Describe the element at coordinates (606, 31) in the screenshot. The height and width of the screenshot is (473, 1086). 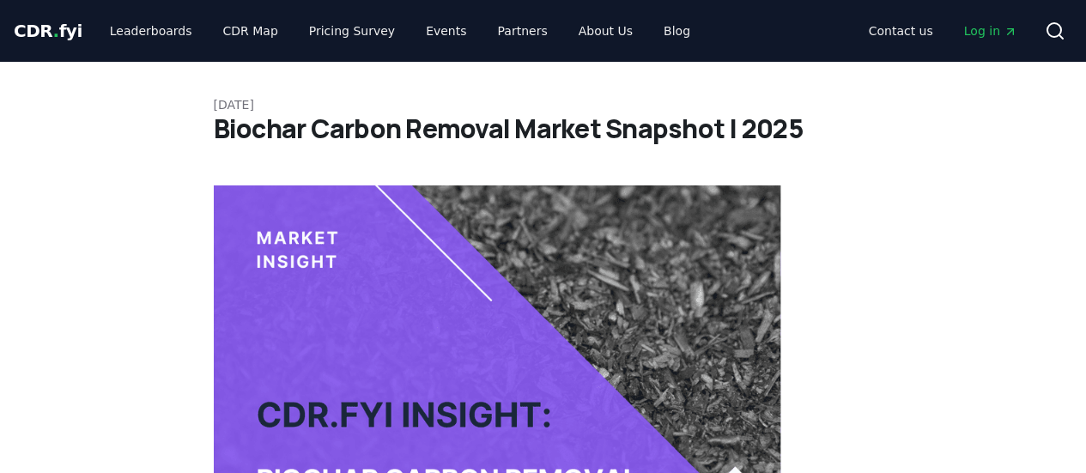
I see `a: About Us` at that location.